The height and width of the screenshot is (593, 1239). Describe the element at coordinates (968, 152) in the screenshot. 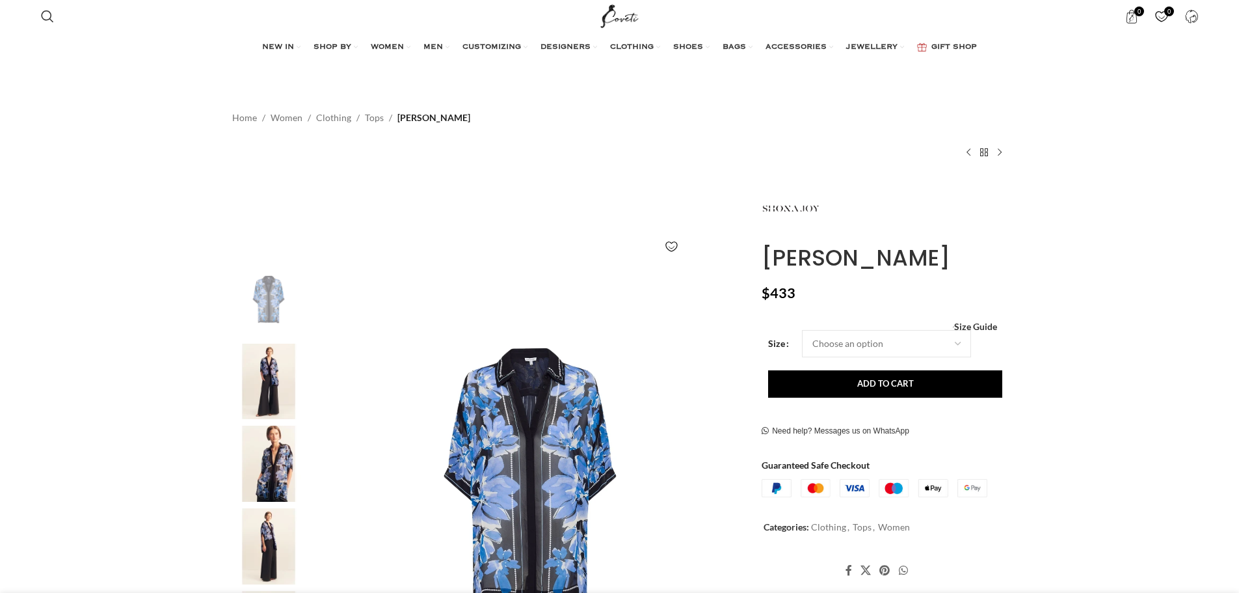

I see `a: Previous product` at that location.